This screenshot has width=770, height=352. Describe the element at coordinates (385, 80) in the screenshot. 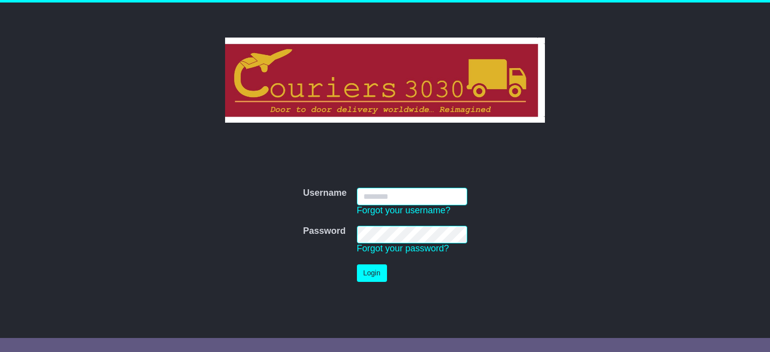

I see `img: Couriers 3030` at that location.